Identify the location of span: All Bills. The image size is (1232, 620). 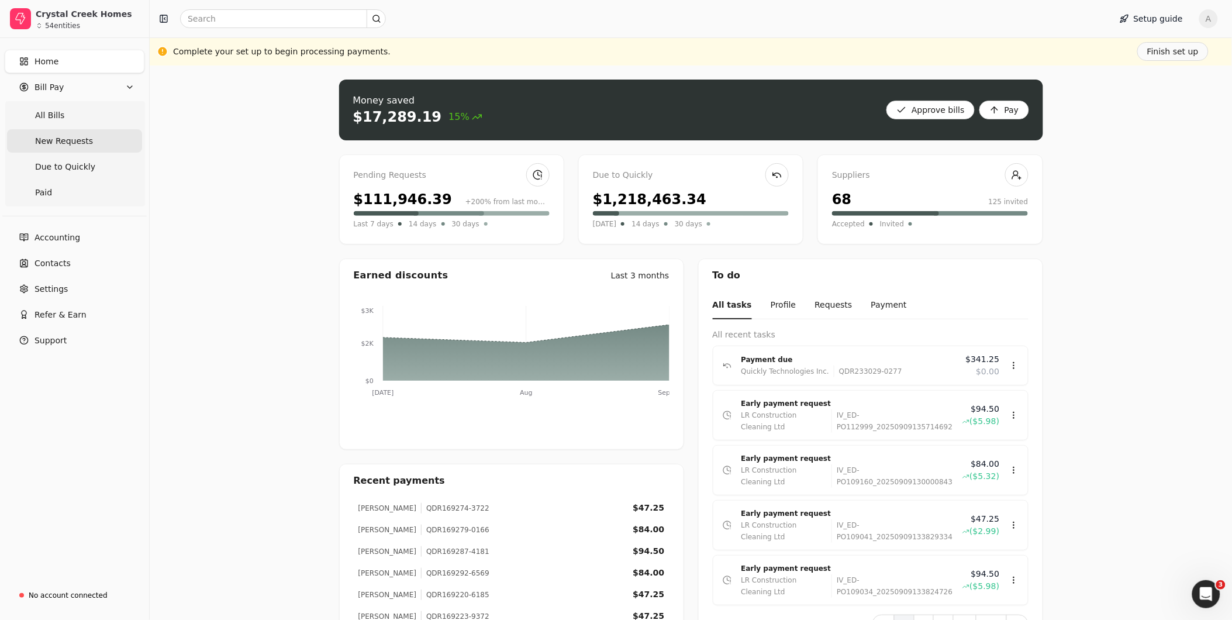
(50, 115).